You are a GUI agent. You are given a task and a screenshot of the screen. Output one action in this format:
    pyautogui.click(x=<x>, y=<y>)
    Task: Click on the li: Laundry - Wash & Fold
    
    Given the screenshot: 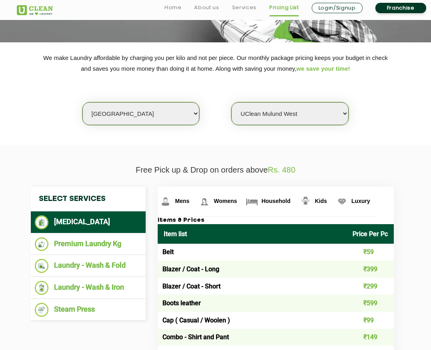 What is the action you would take?
    pyautogui.click(x=88, y=266)
    